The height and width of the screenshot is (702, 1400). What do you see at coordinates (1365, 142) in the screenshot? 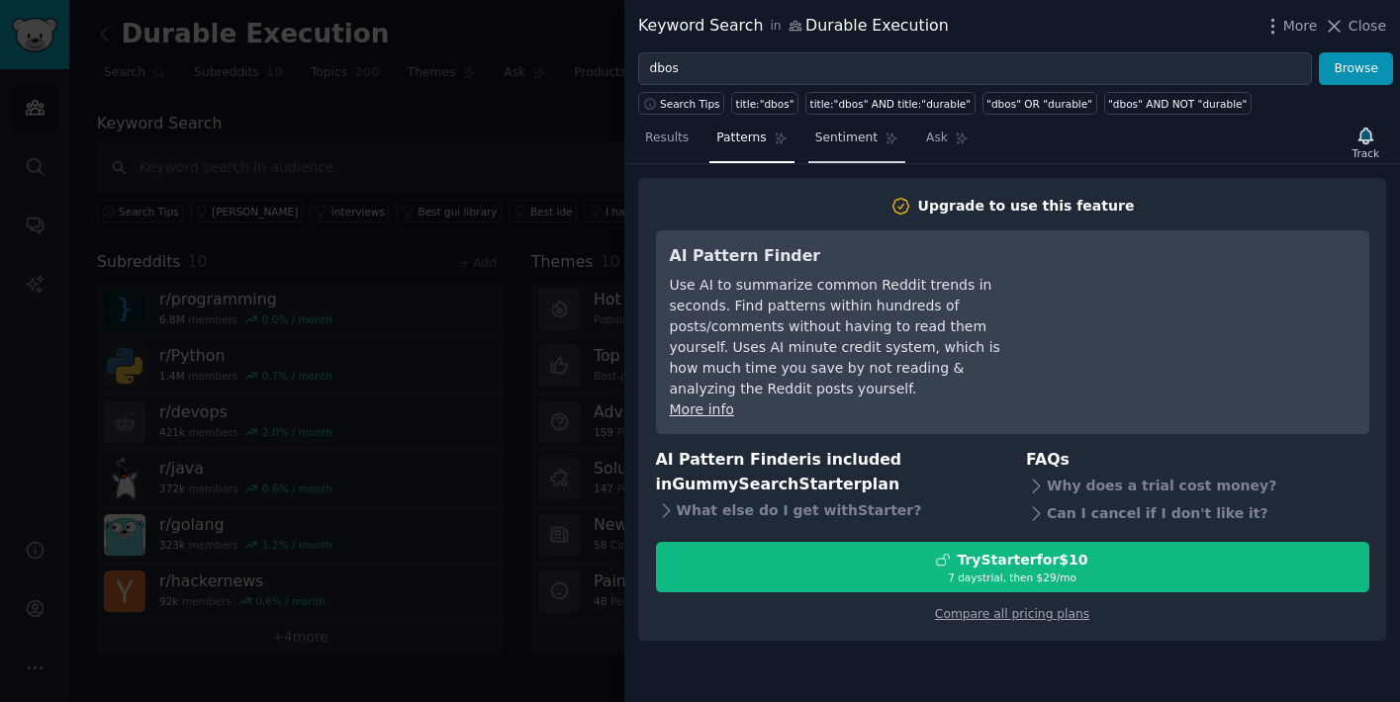
I see `button: Track` at bounding box center [1365, 142].